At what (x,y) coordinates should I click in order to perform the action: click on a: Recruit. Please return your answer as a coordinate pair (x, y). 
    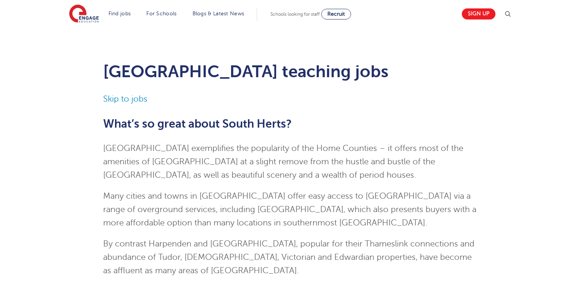
    Looking at the image, I should click on (336, 14).